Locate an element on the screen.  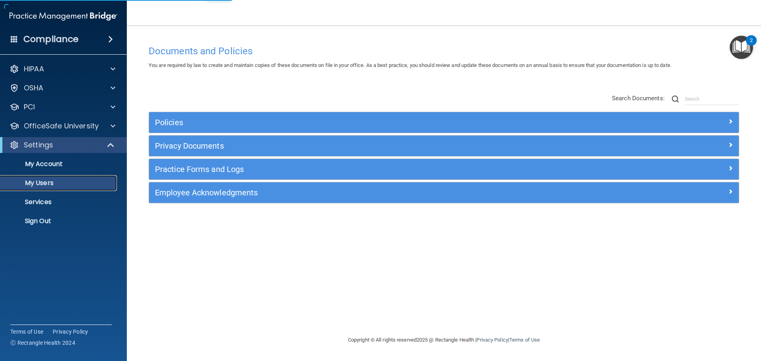
span: You are required by law to create and maintain copies of these documents on file in your office. ... is located at coordinates (410, 65).